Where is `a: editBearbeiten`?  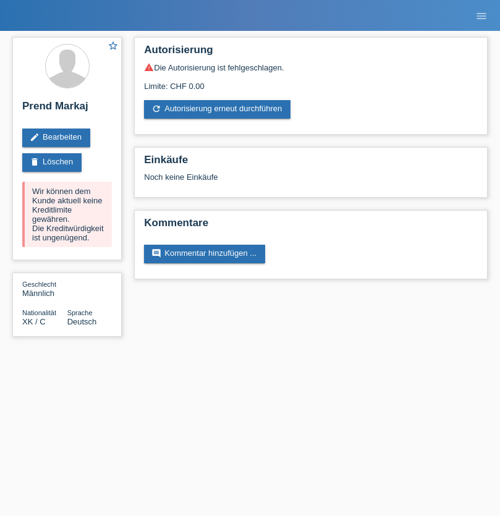
a: editBearbeiten is located at coordinates (56, 138).